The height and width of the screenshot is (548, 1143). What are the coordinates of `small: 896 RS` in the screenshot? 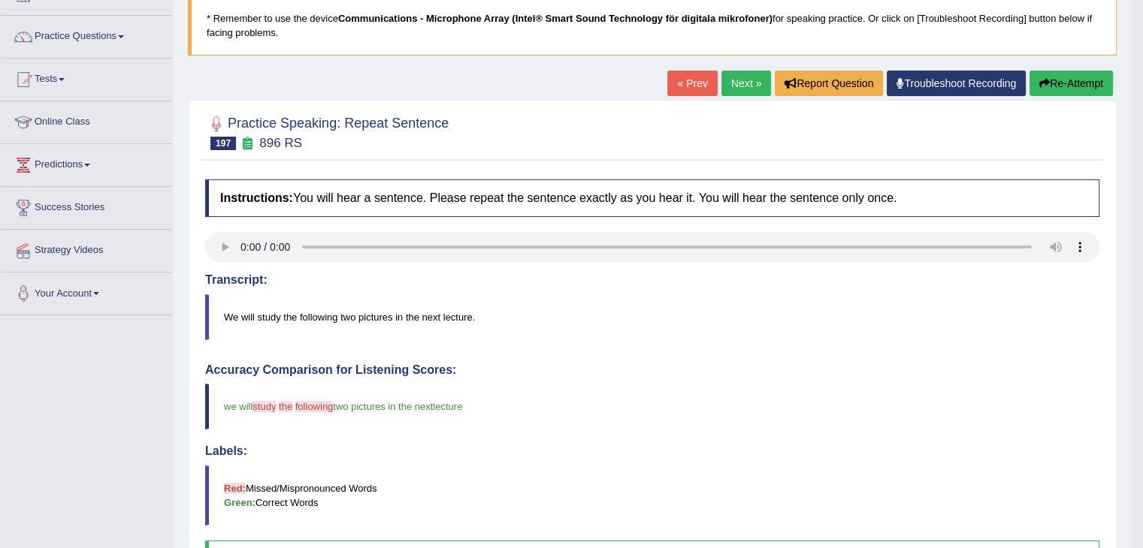 It's located at (280, 143).